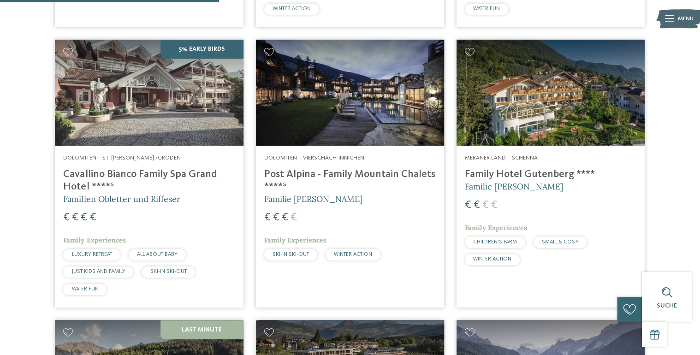 This screenshot has width=700, height=355. I want to click on span: Familien Obletter und Riffeser, so click(121, 199).